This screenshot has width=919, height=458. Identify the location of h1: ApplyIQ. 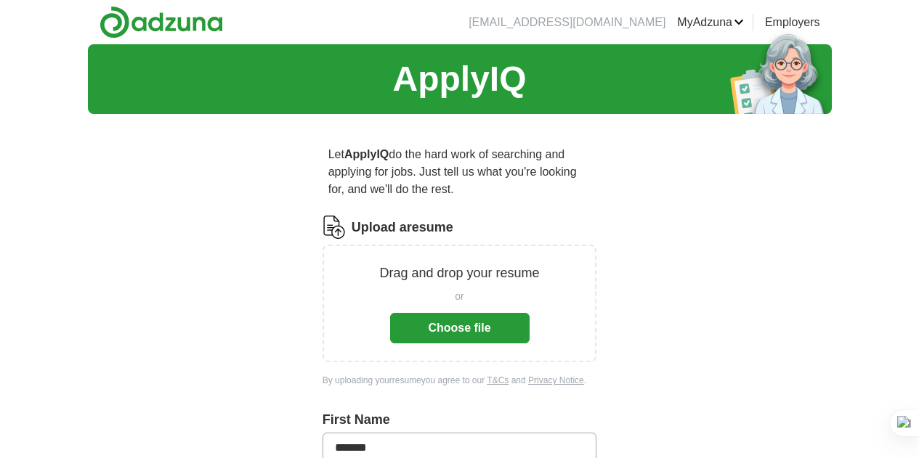
(459, 79).